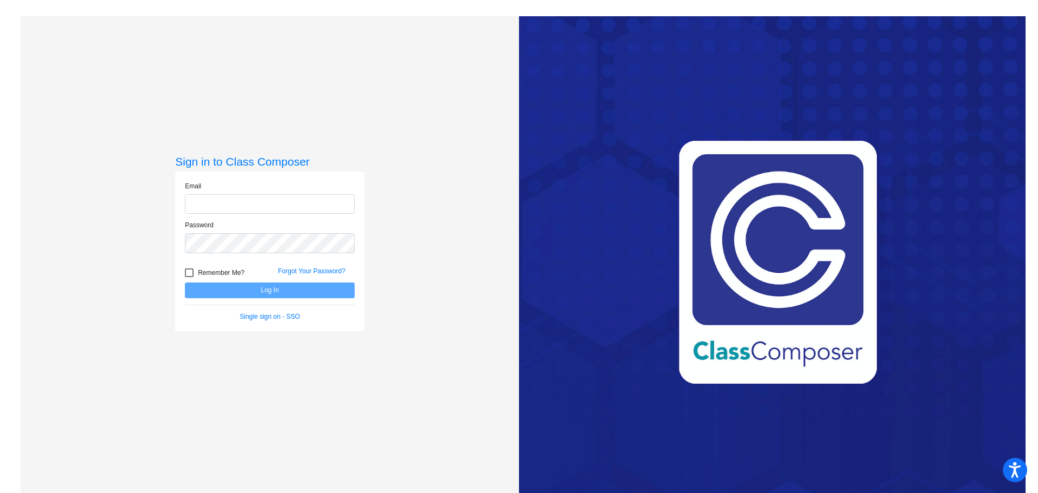 Image resolution: width=1038 pixels, height=493 pixels. Describe the element at coordinates (199, 225) in the screenshot. I see `label: Password` at that location.